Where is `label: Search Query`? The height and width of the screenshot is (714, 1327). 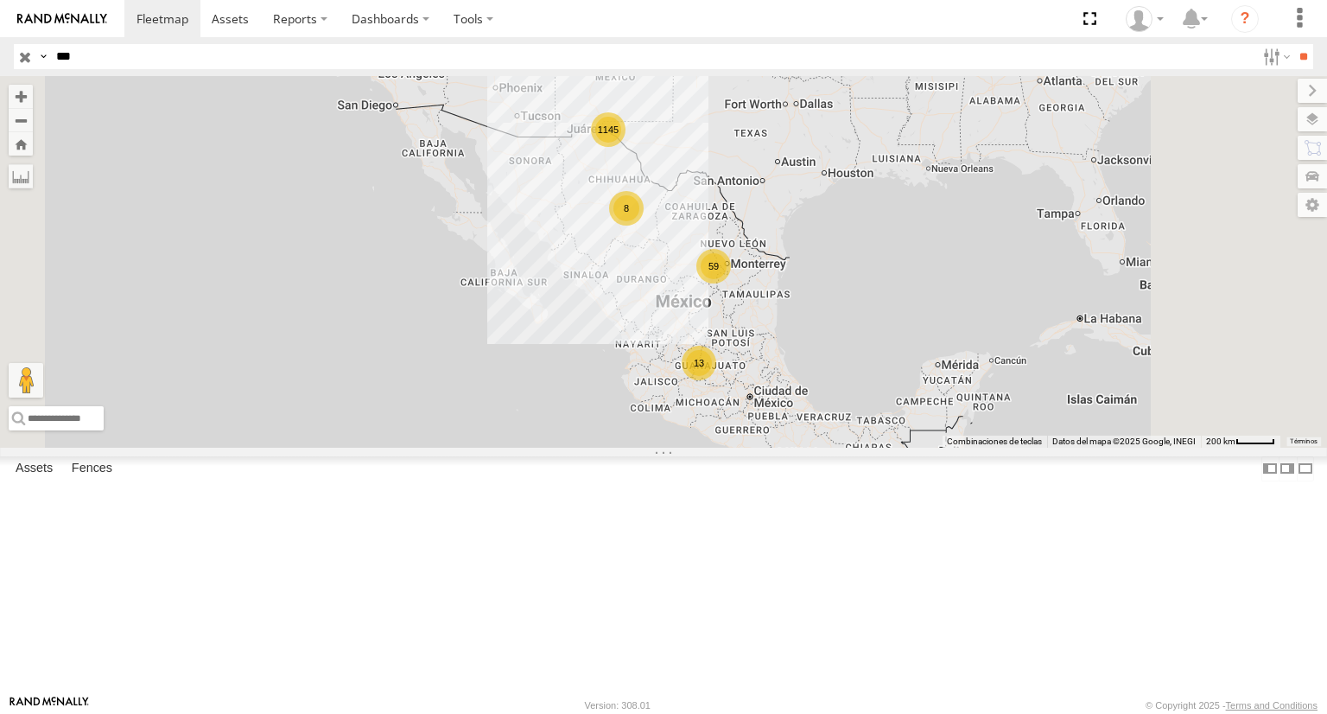
label: Search Query is located at coordinates (43, 56).